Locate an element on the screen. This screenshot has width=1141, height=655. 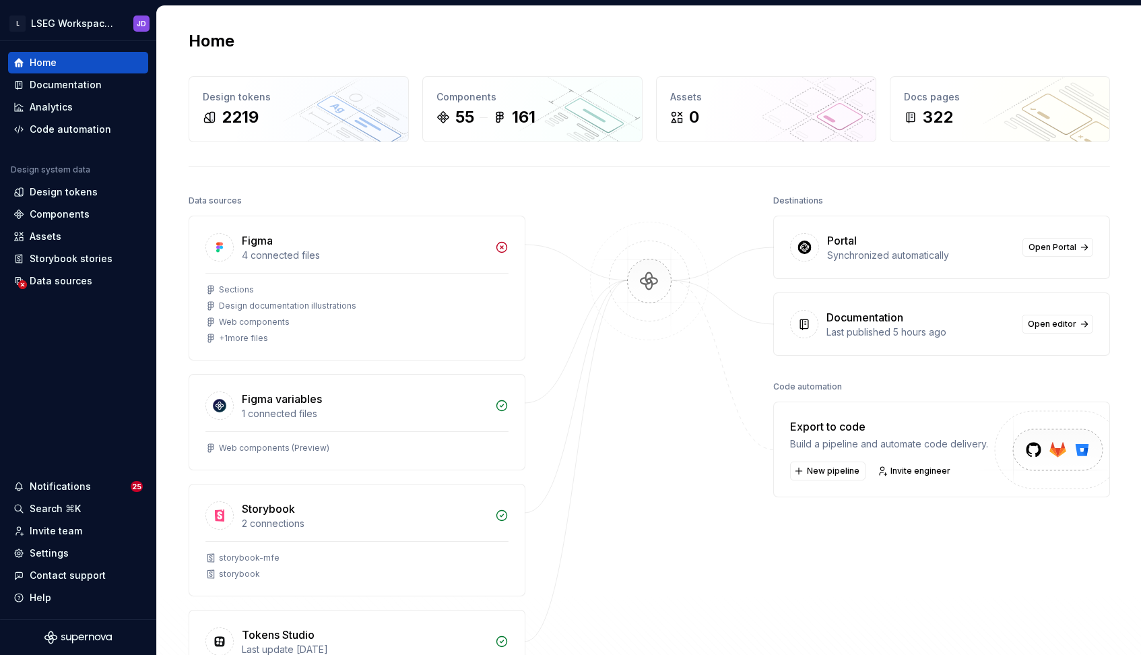
div: LSEG Workspace Design System is located at coordinates (74, 24).